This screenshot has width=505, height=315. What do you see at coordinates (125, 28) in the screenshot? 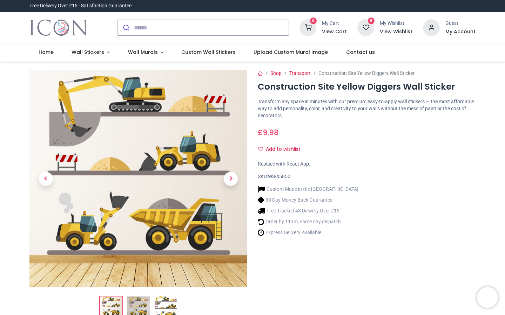
I see `button: Submit` at bounding box center [125, 28].